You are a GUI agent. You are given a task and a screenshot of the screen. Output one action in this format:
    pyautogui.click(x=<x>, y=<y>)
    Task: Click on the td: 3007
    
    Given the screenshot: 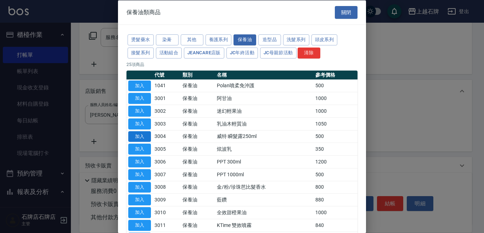 What is the action you would take?
    pyautogui.click(x=167, y=174)
    